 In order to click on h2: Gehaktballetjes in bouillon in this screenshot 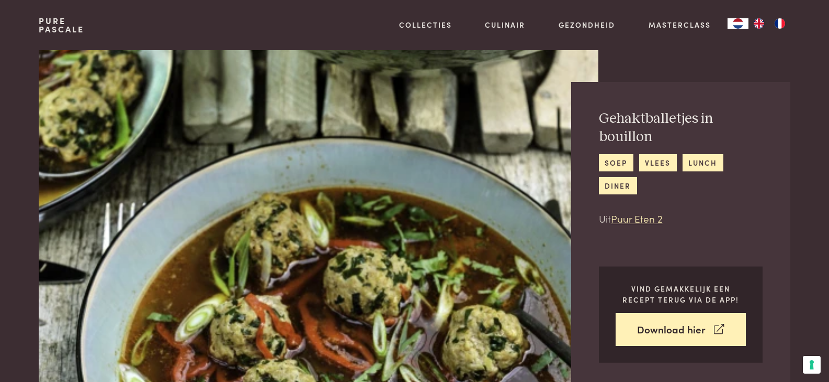, I will do `click(681, 128)`.